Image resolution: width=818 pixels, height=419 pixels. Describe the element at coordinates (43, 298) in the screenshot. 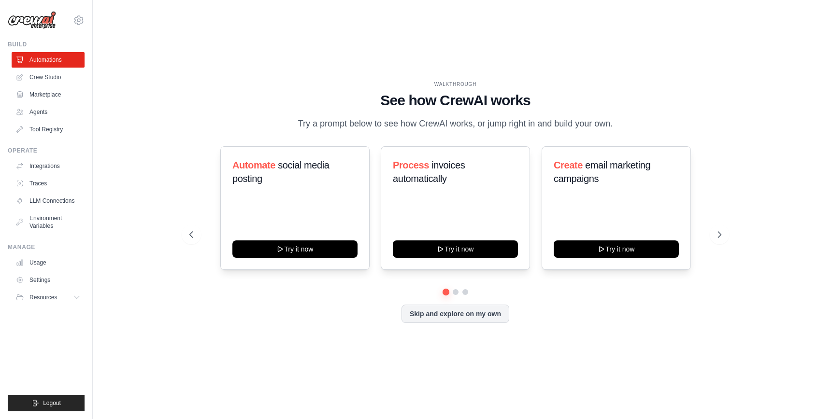

I see `span: Resources` at that location.